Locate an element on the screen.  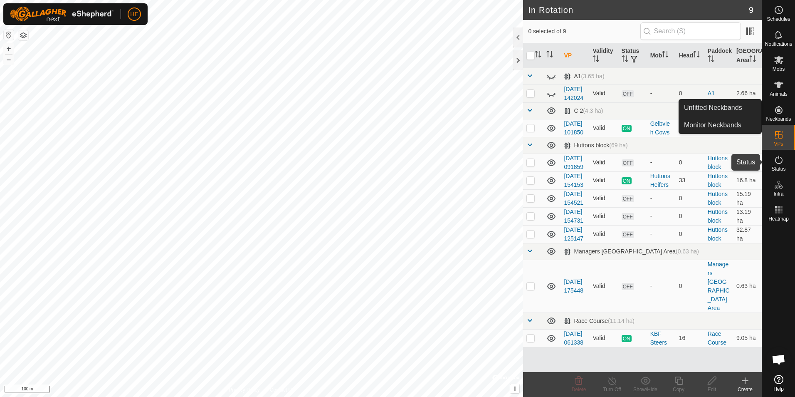
a: Unfitted Neckbands is located at coordinates (720, 108).